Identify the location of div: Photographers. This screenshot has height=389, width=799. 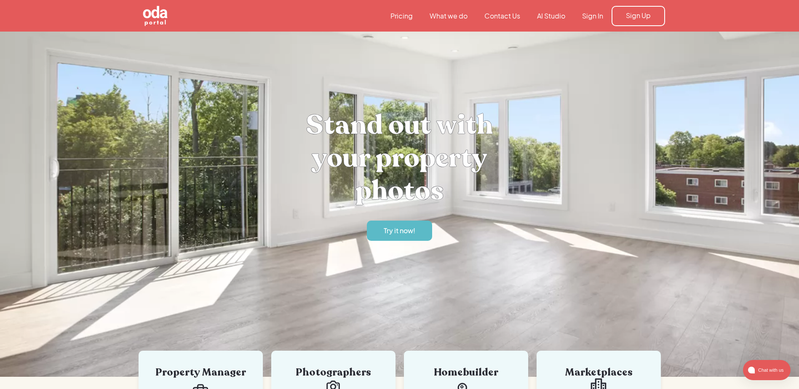
(333, 373).